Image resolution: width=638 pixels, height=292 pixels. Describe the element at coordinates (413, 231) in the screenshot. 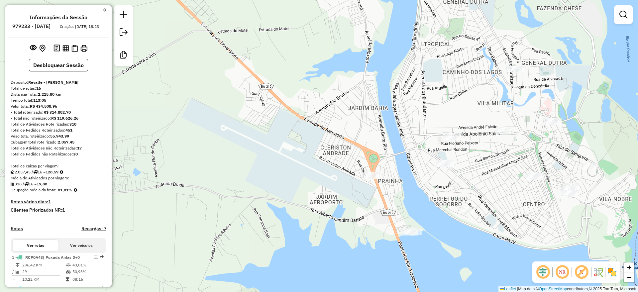

I see `div: Atividade não roteirizada - CATIA CILENE SOARES` at that location.